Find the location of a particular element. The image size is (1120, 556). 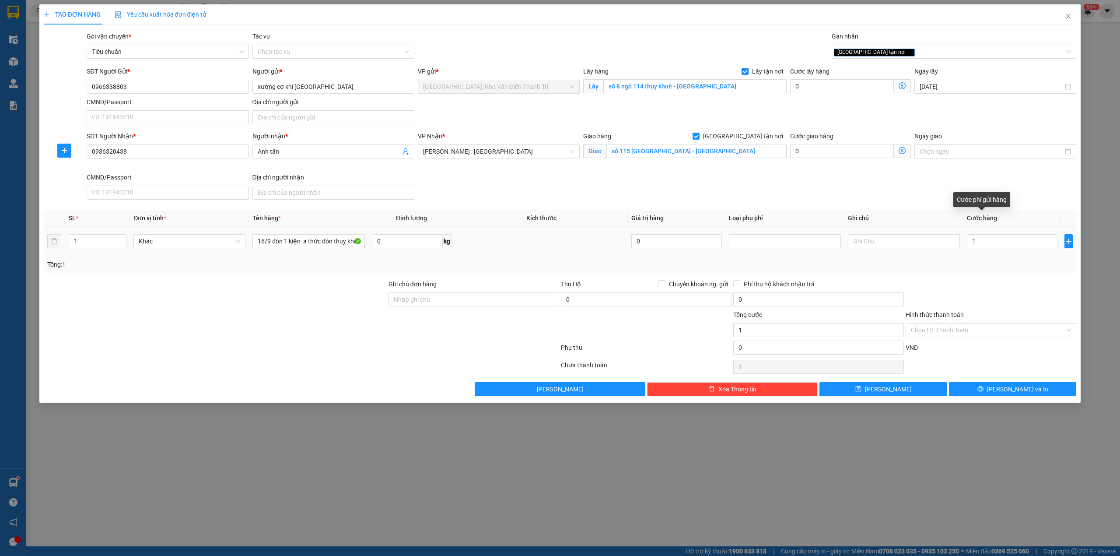

label: Gán nhãn is located at coordinates (845, 36).